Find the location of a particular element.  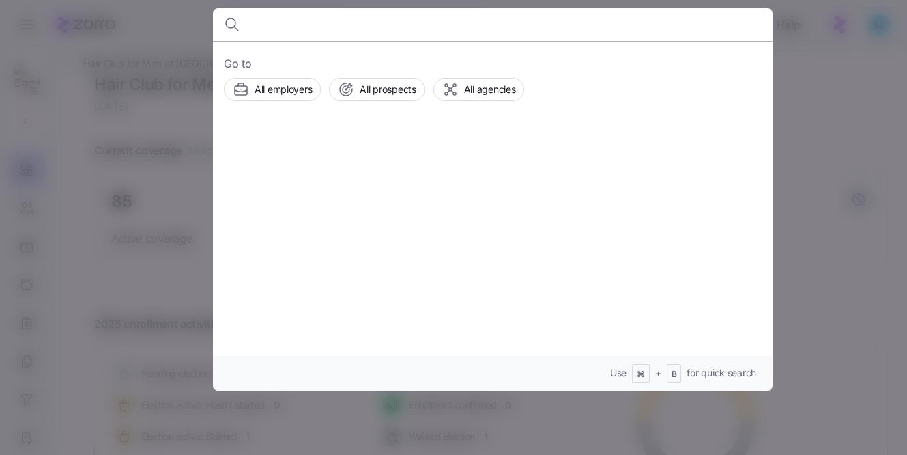

span: All prospects is located at coordinates (388, 89).